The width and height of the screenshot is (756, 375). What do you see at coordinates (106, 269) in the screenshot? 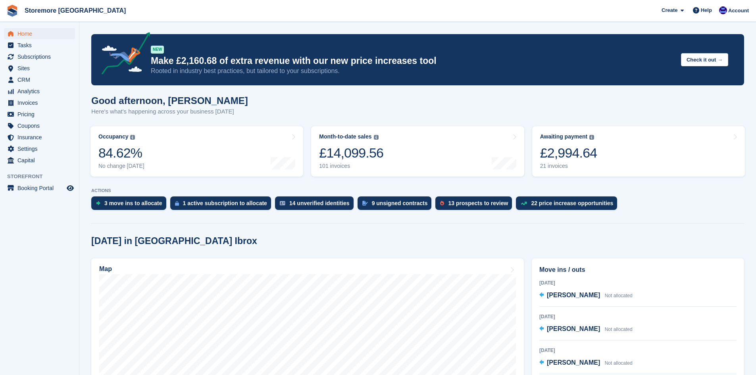
I see `h2: Map` at bounding box center [106, 269].